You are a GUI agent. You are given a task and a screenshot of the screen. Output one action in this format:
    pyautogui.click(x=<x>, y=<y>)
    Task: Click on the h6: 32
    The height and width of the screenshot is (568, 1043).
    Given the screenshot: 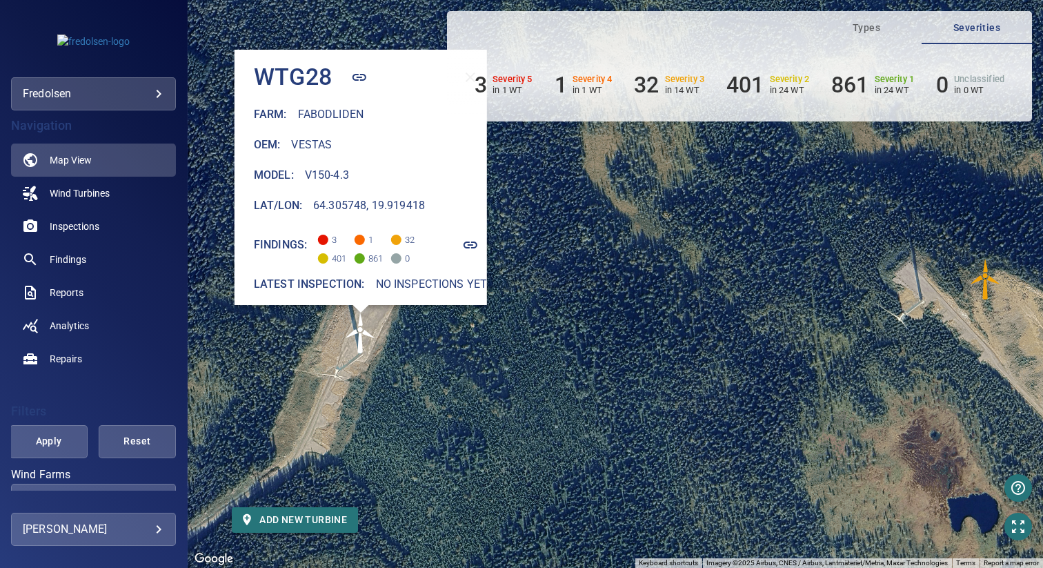 What is the action you would take?
    pyautogui.click(x=646, y=85)
    